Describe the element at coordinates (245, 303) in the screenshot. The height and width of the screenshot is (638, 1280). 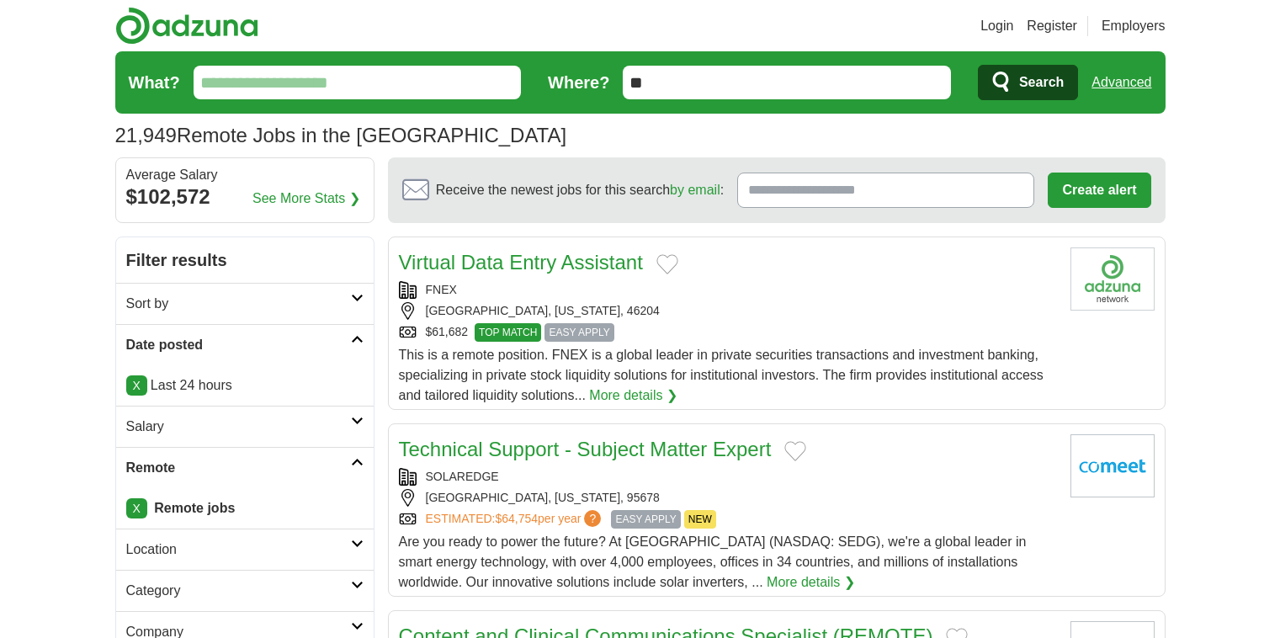
I see `a: Sort by` at that location.